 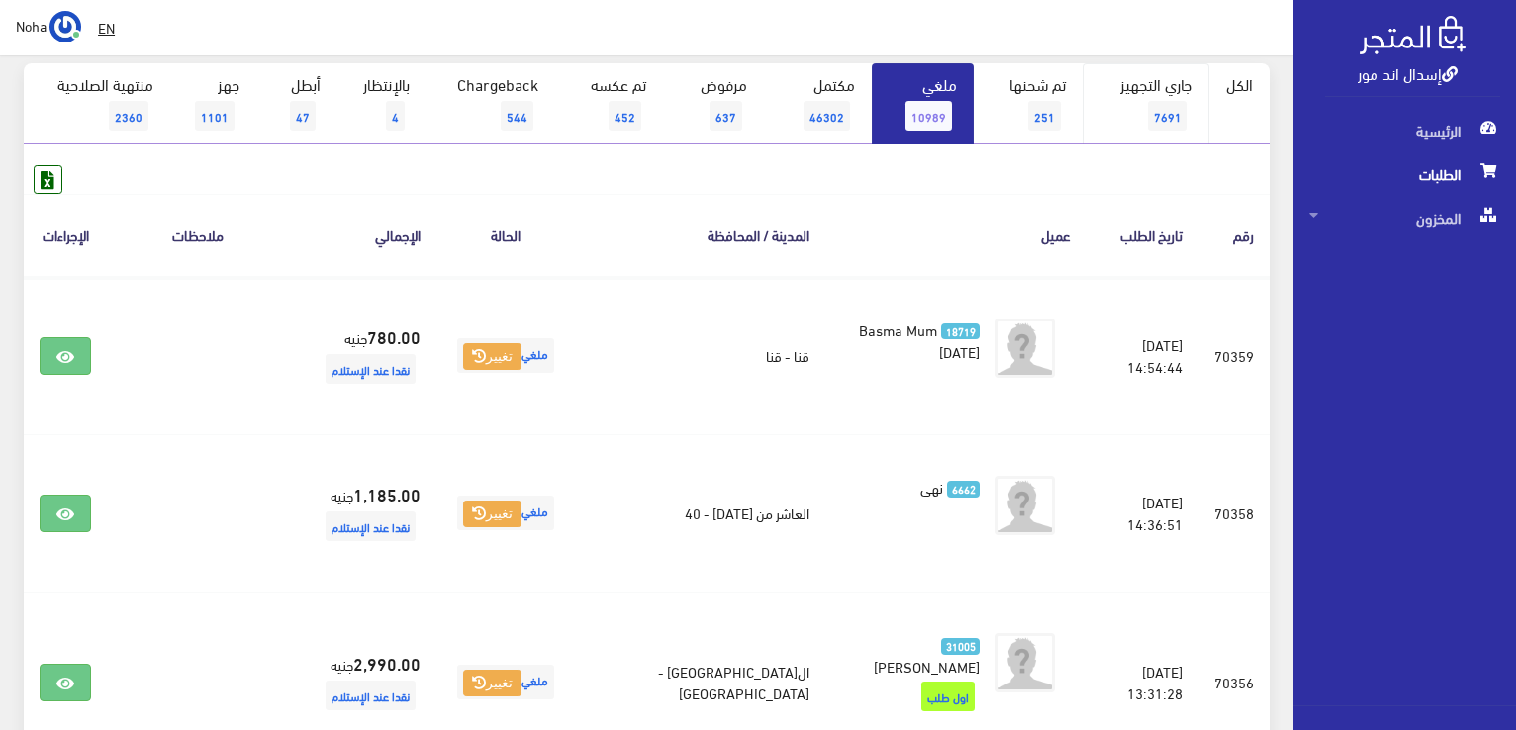 What do you see at coordinates (700, 356) in the screenshot?
I see `td: قنا - قنا` at bounding box center [700, 356].